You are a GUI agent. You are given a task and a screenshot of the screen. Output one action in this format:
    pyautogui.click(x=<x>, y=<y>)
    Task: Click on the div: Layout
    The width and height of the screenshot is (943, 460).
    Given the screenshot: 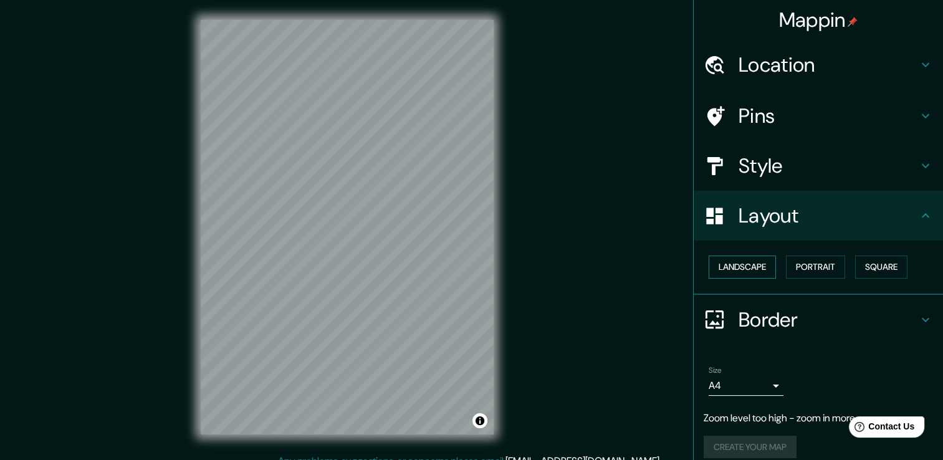 What is the action you would take?
    pyautogui.click(x=818, y=216)
    